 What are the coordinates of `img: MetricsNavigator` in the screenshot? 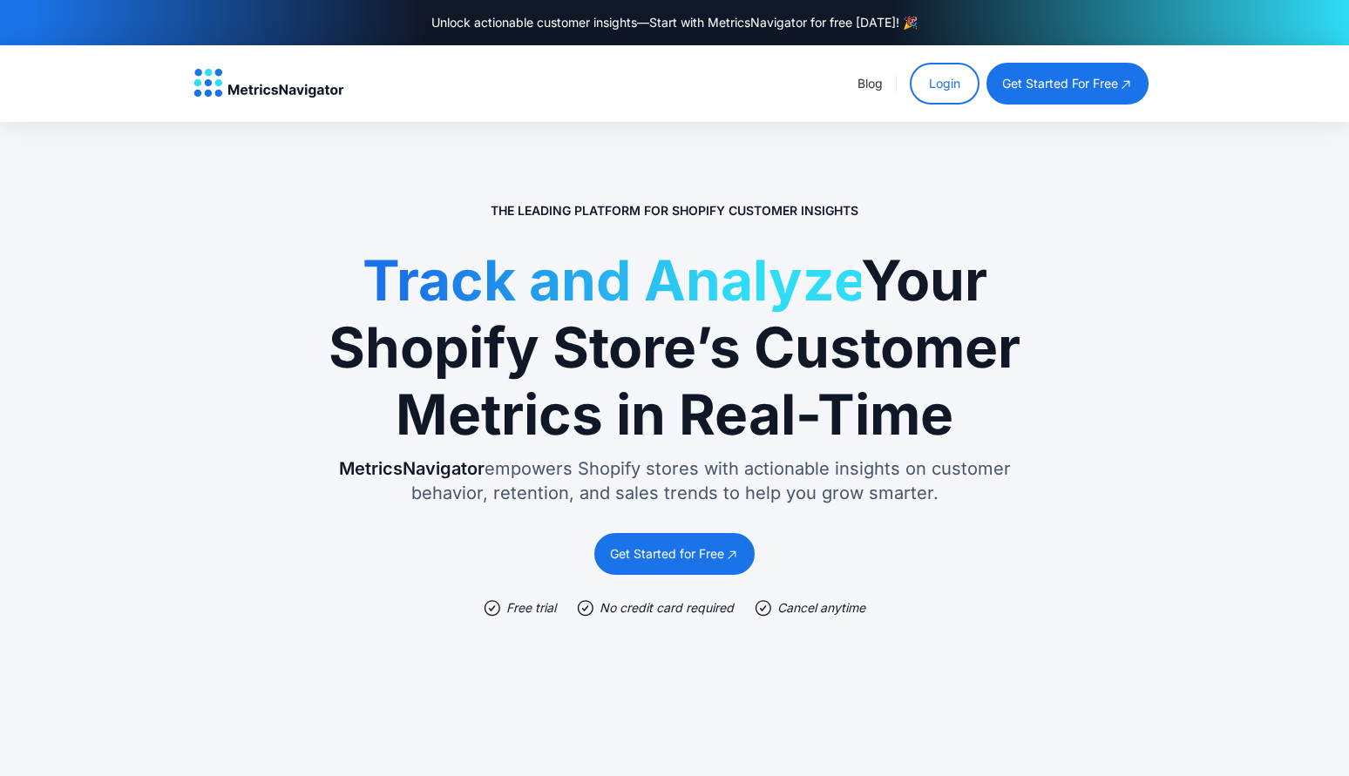 It's located at (268, 84).